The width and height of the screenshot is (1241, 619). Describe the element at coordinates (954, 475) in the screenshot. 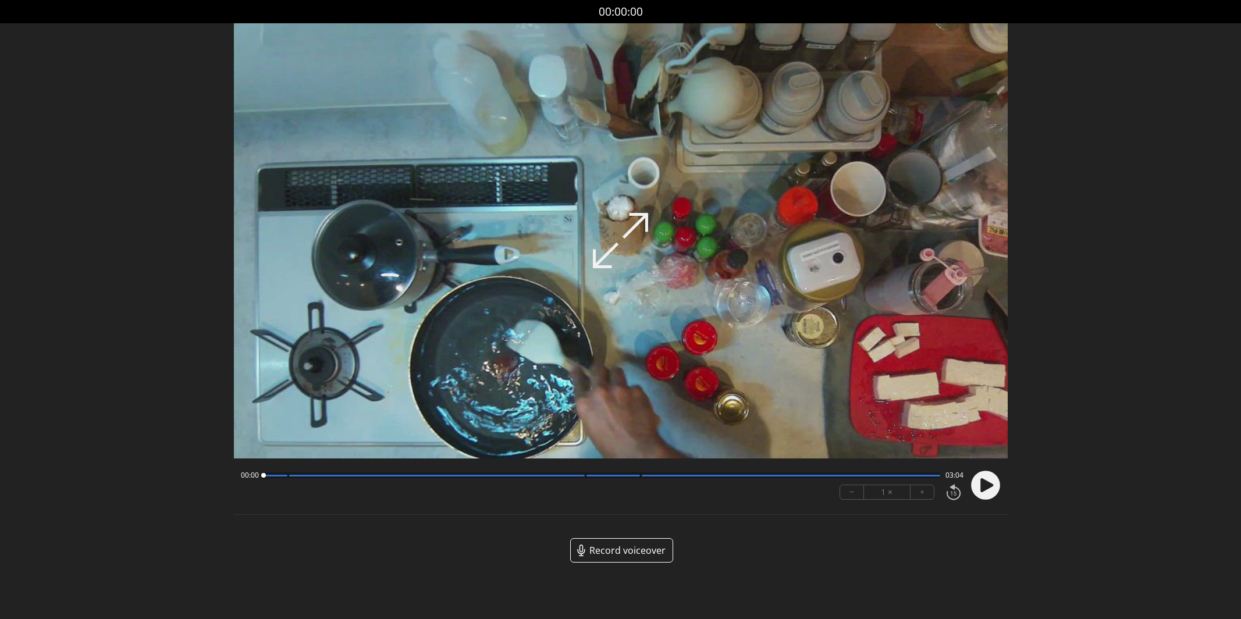

I see `span: 03:04` at that location.